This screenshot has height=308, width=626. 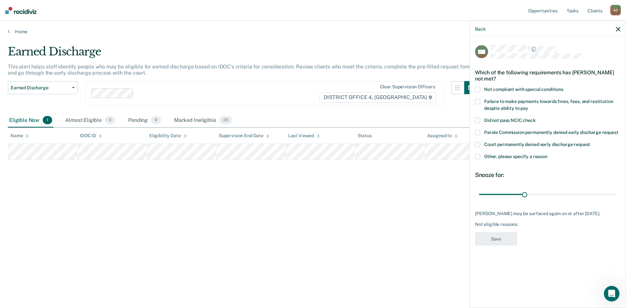 I want to click on span: Failure to make payments towards fines, fees, and restitution despite ability to pay, so click(x=549, y=105).